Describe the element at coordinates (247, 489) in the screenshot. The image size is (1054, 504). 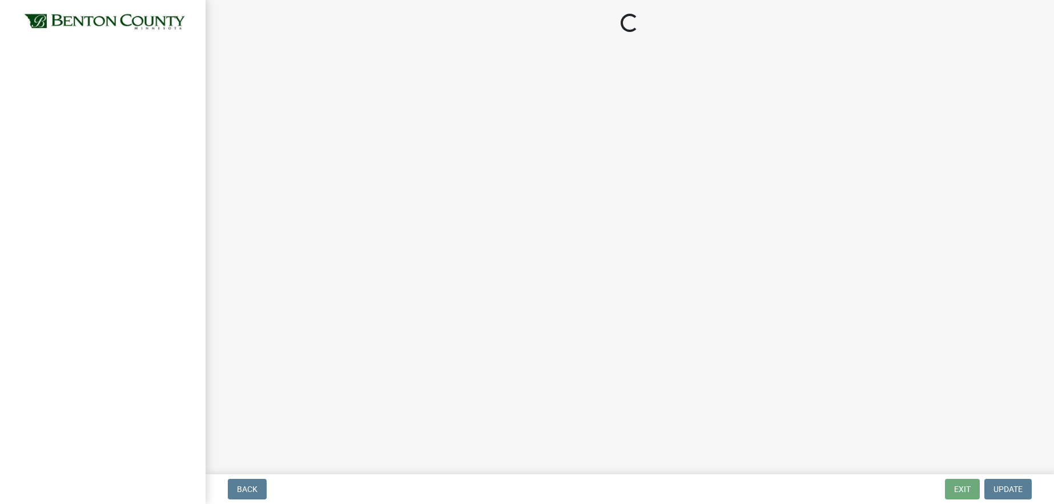
I see `span: Back` at that location.